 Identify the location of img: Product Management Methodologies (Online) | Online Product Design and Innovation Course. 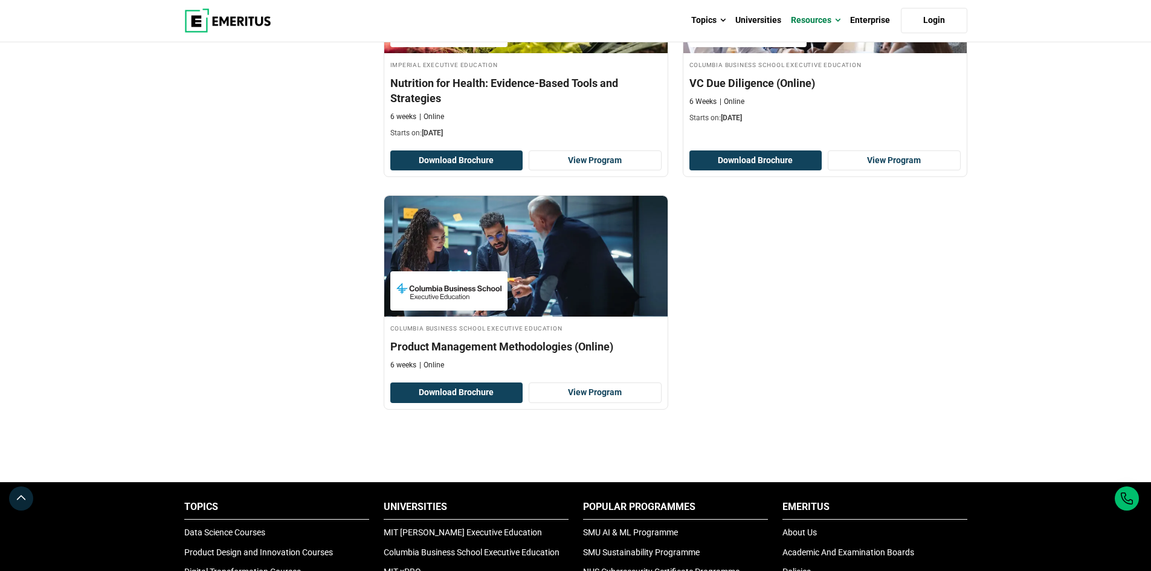
(526, 256).